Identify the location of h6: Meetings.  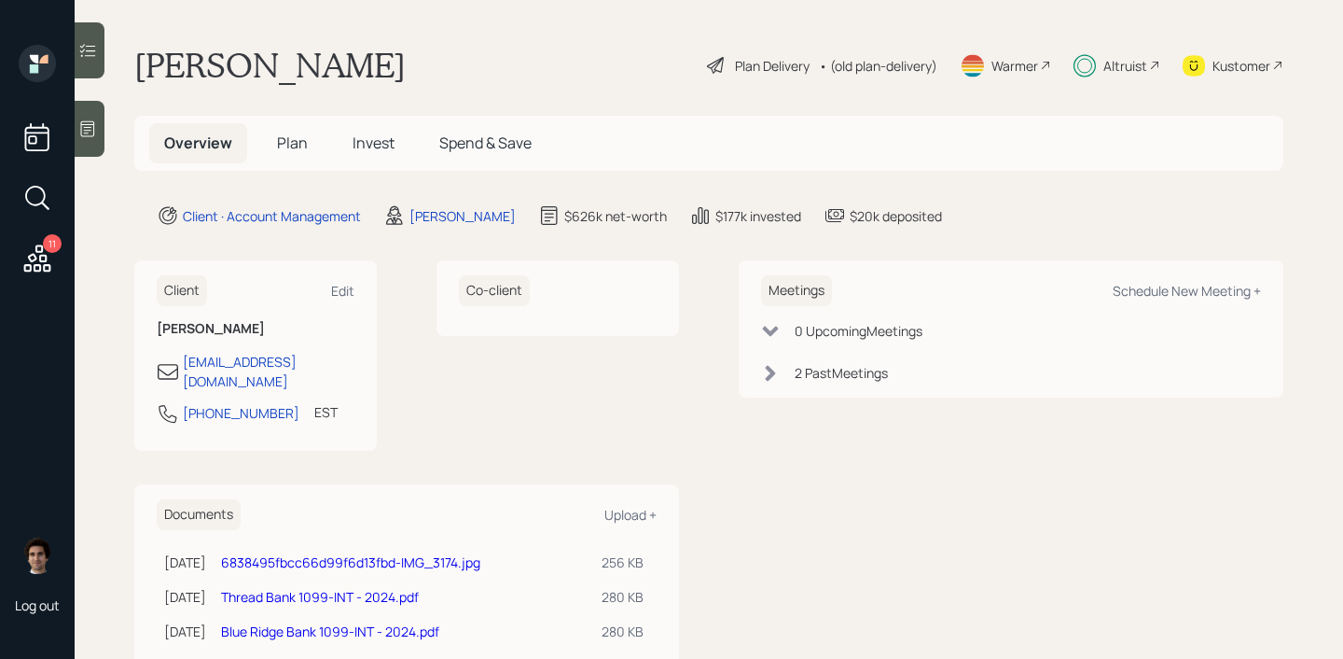
(797, 290).